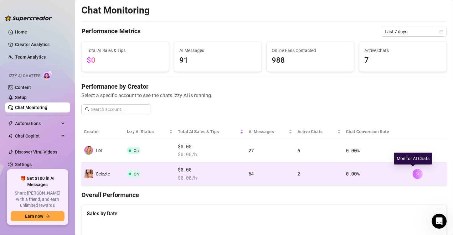 This screenshot has height=235, width=453. I want to click on span: Online Fans Contacted, so click(310, 50).